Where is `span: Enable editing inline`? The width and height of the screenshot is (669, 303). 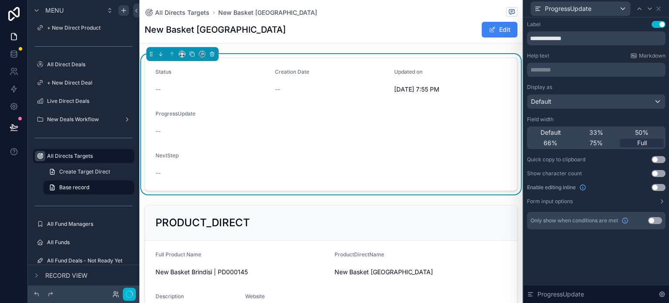 span: Enable editing inline is located at coordinates (551, 187).